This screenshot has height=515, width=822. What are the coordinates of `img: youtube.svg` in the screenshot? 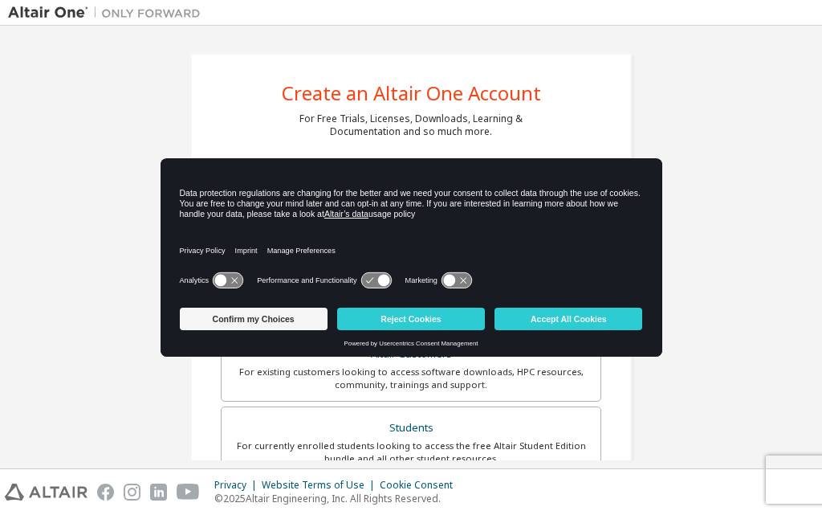 It's located at (188, 491).